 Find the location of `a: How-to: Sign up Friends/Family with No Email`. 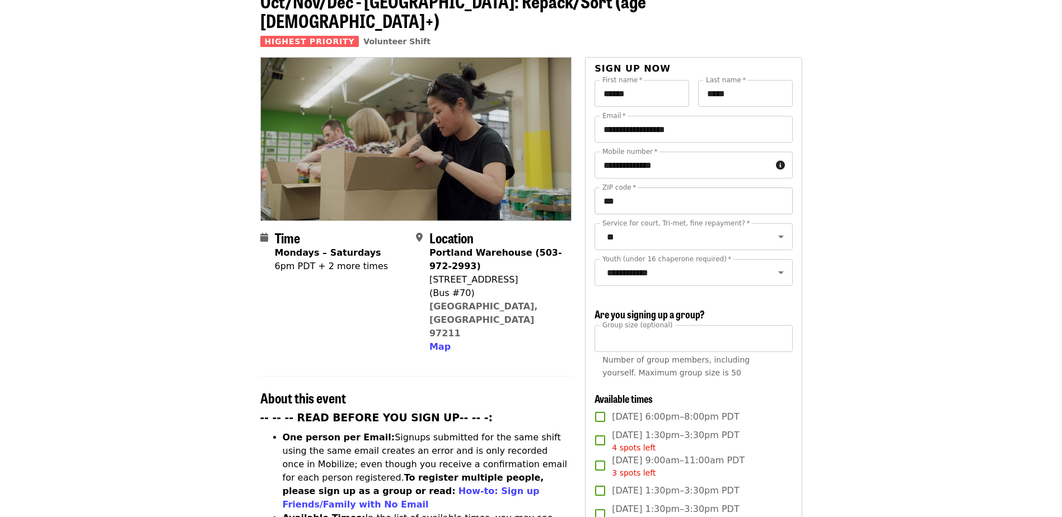

a: How-to: Sign up Friends/Family with No Email is located at coordinates (411, 498).